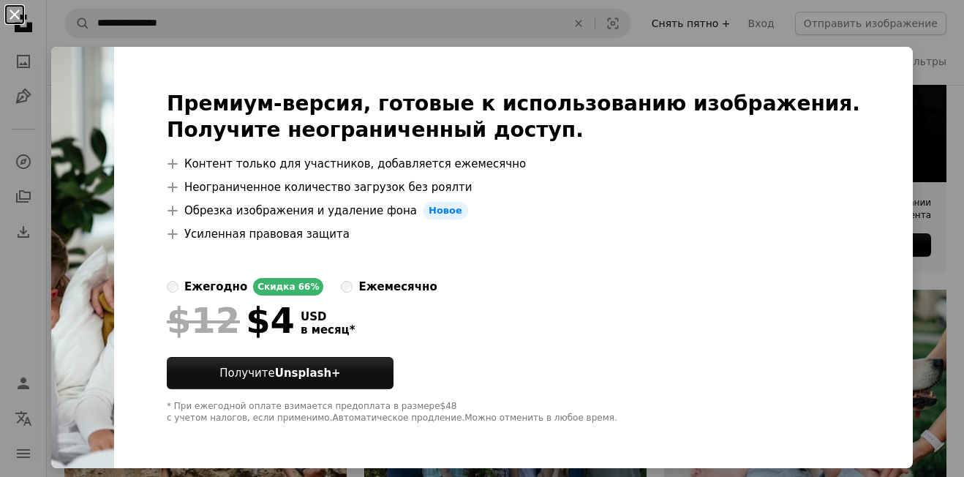 The image size is (964, 477). I want to click on ya-tr-span: $48, so click(448, 406).